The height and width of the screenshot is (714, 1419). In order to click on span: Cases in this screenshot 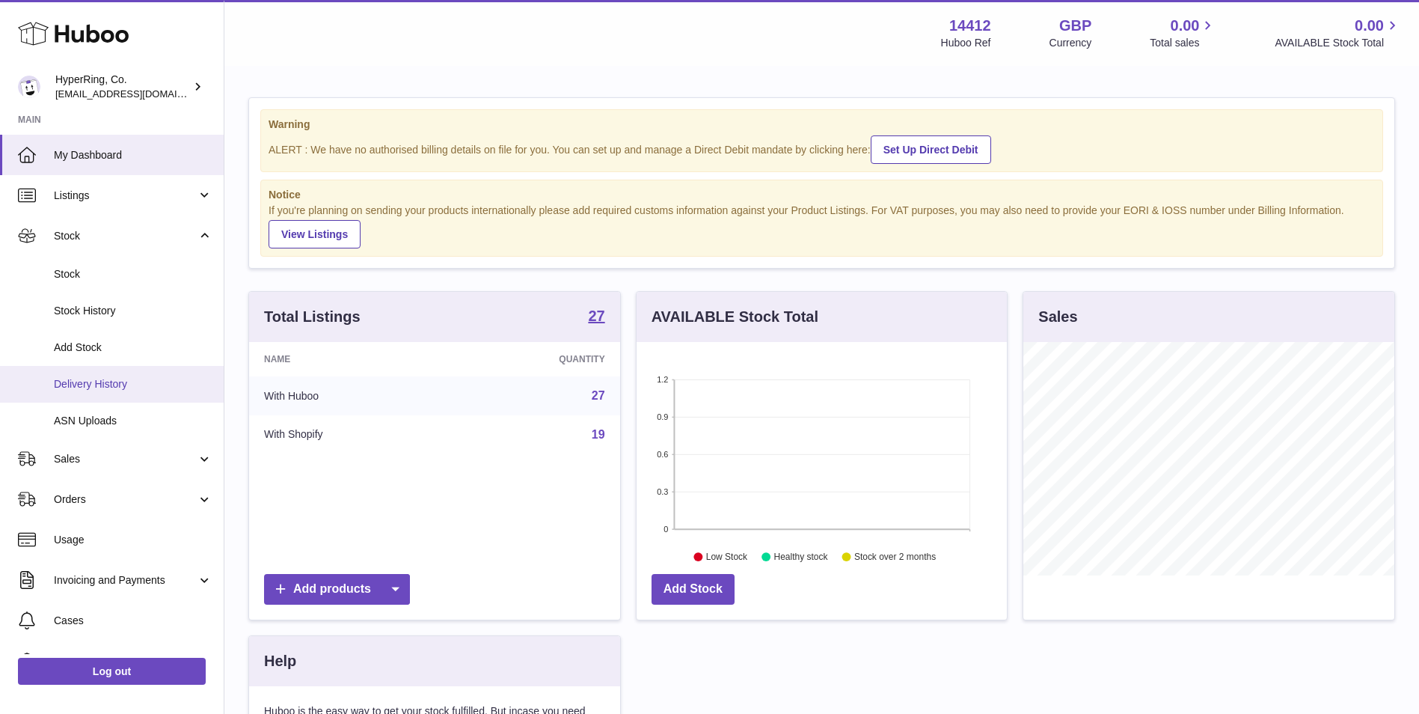, I will do `click(133, 620)`.